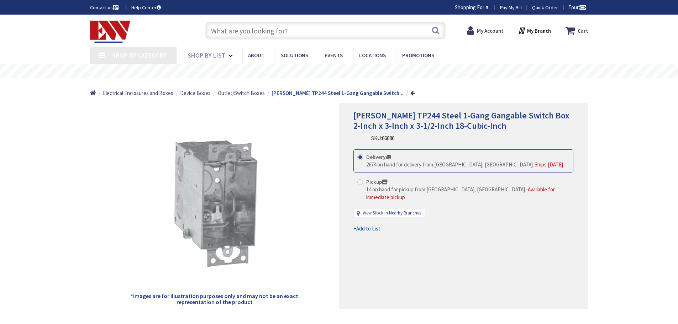  What do you see at coordinates (241, 93) in the screenshot?
I see `a: Outlet/Switch Boxes` at bounding box center [241, 93].